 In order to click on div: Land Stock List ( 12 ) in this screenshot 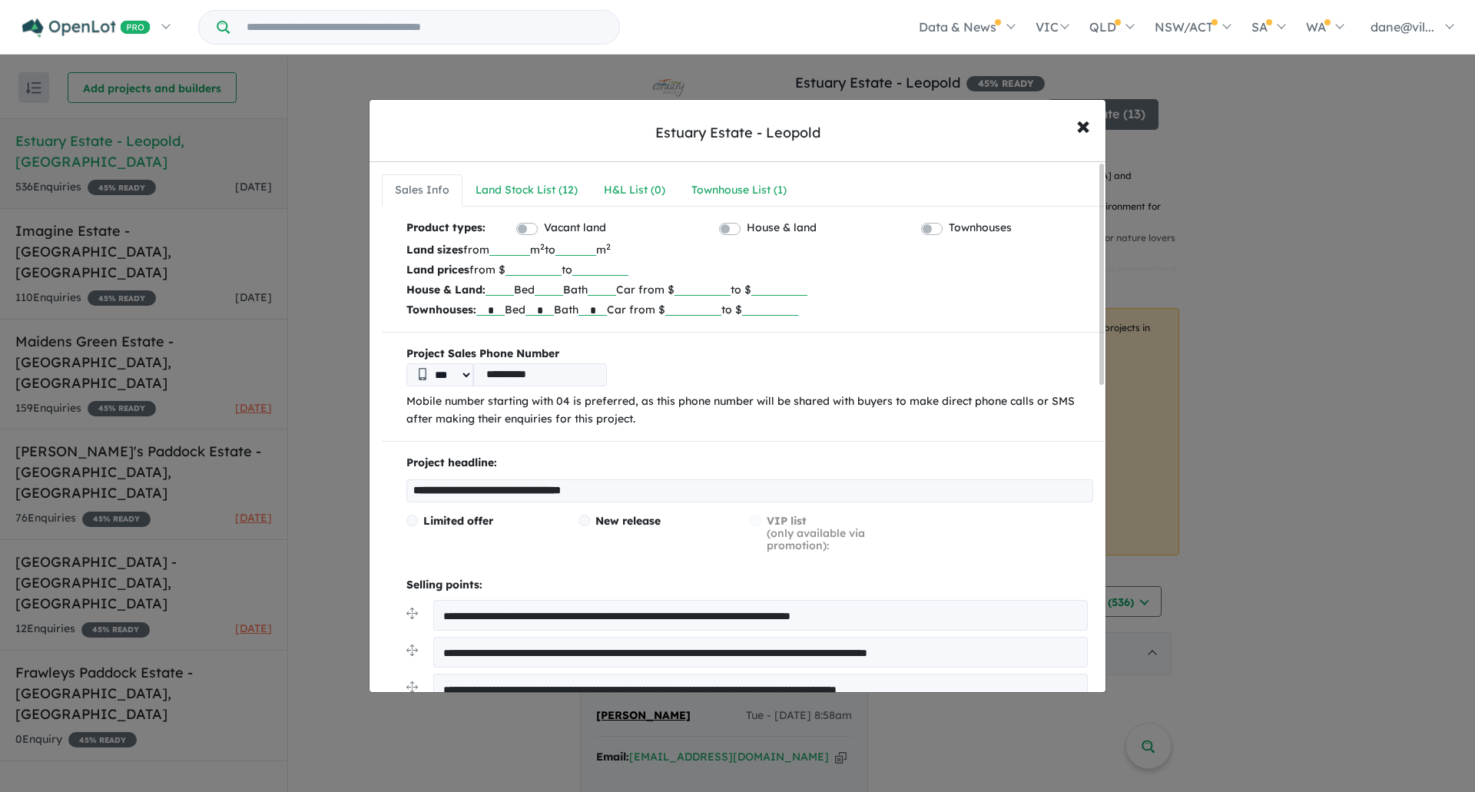, I will do `click(526, 190)`.